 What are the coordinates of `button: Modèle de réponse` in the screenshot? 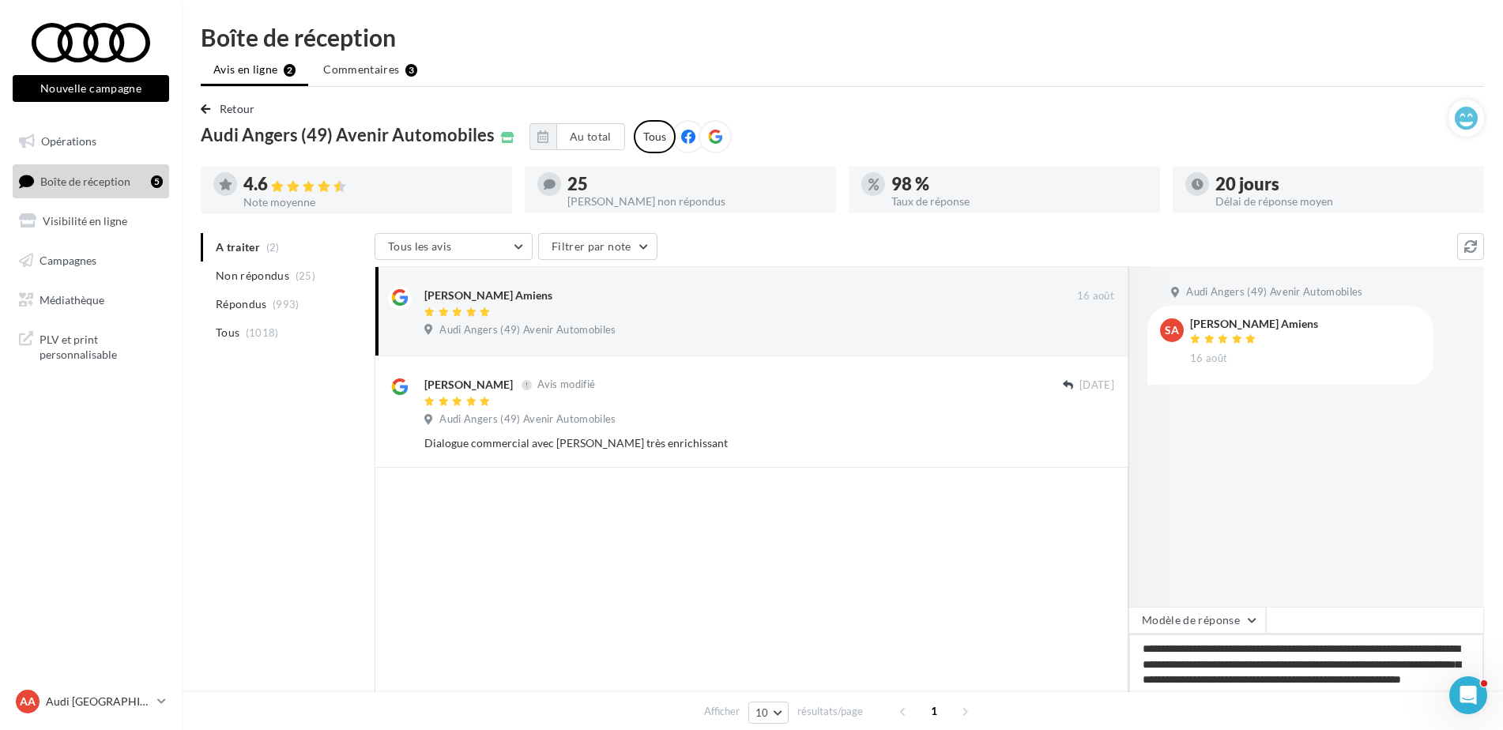 It's located at (1197, 620).